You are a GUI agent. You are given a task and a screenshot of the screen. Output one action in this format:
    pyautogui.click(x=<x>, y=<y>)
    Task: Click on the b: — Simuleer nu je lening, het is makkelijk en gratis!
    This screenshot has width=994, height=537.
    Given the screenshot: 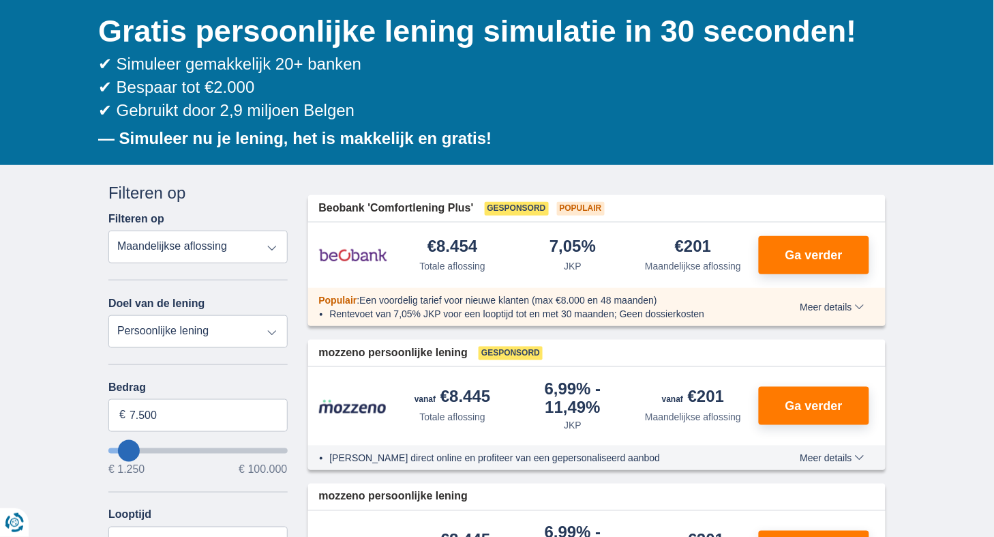 What is the action you would take?
    pyautogui.click(x=295, y=138)
    